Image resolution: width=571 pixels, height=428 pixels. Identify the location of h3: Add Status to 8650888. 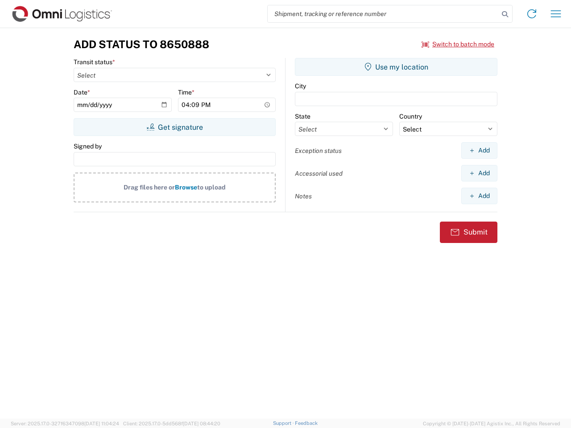
(141, 44).